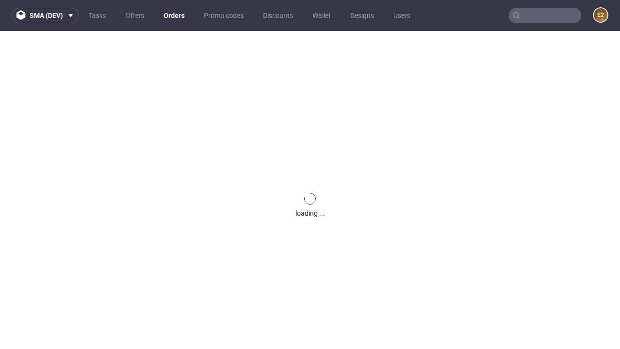  Describe the element at coordinates (46, 15) in the screenshot. I see `span: sma (dev)` at that location.